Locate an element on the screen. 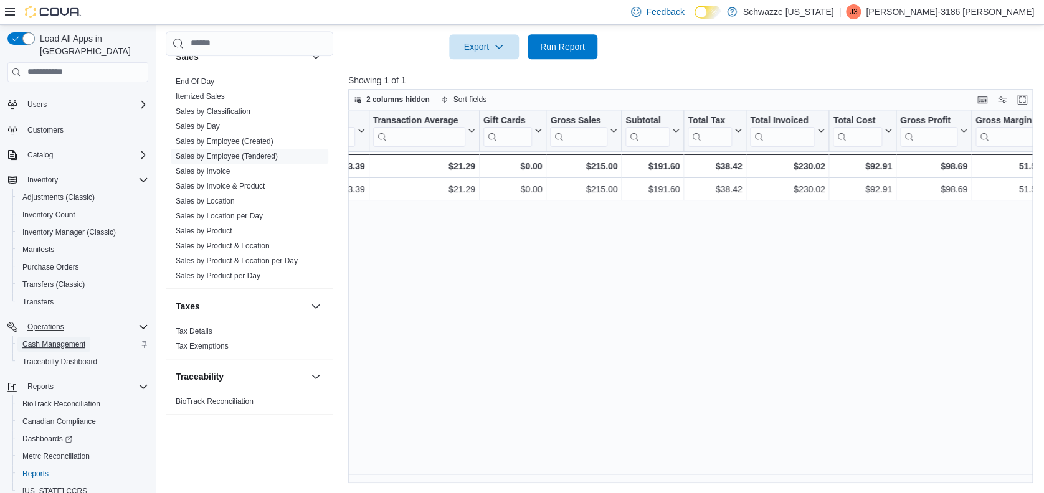 The width and height of the screenshot is (1044, 493). button: Gross Profit is located at coordinates (934, 130).